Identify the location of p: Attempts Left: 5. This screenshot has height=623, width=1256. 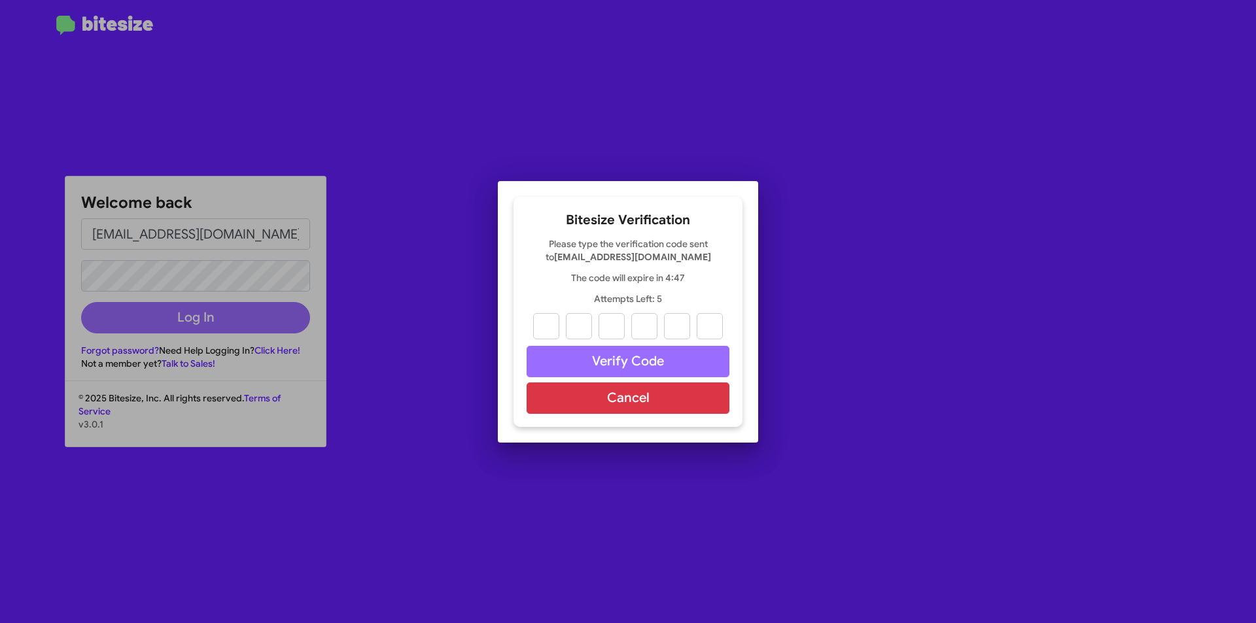
(628, 299).